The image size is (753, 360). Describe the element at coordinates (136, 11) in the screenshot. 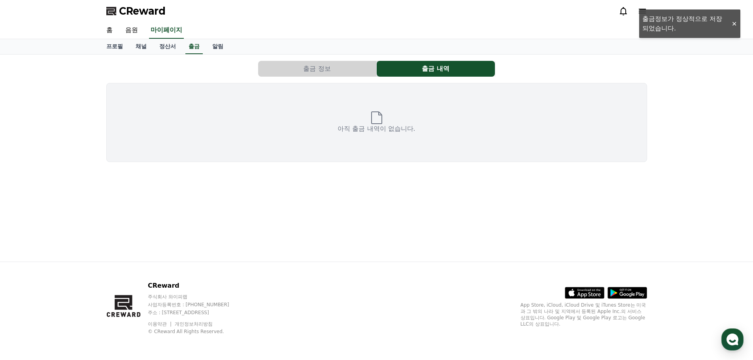

I see `a: CReward` at that location.